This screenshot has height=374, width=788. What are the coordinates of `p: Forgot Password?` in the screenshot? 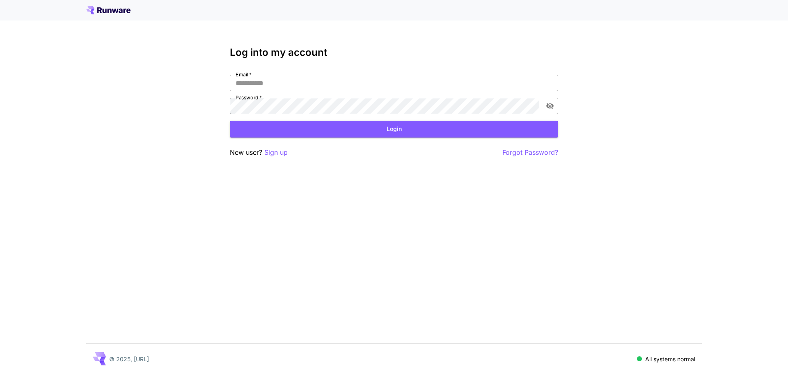 It's located at (531, 152).